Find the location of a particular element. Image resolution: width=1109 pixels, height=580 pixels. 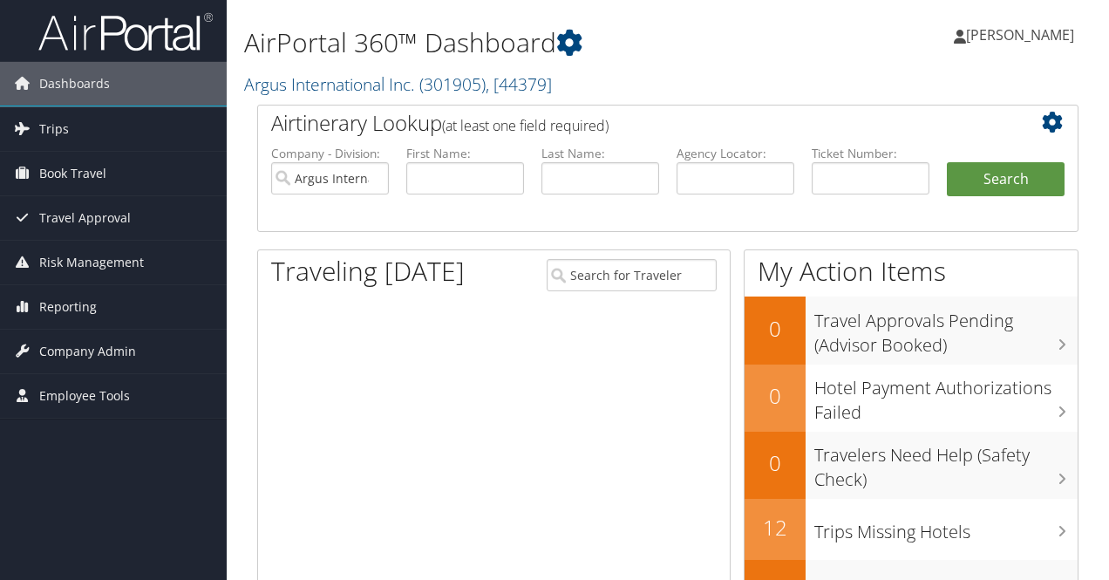

h1: AirPortal 360™ Dashboard is located at coordinates (527, 43).